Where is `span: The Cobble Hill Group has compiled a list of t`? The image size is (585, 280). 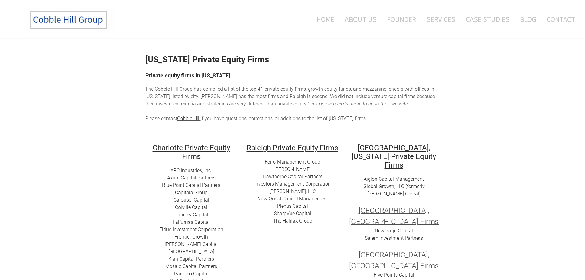
span: The Cobble Hill Group has compiled a list of t is located at coordinates (194, 89).